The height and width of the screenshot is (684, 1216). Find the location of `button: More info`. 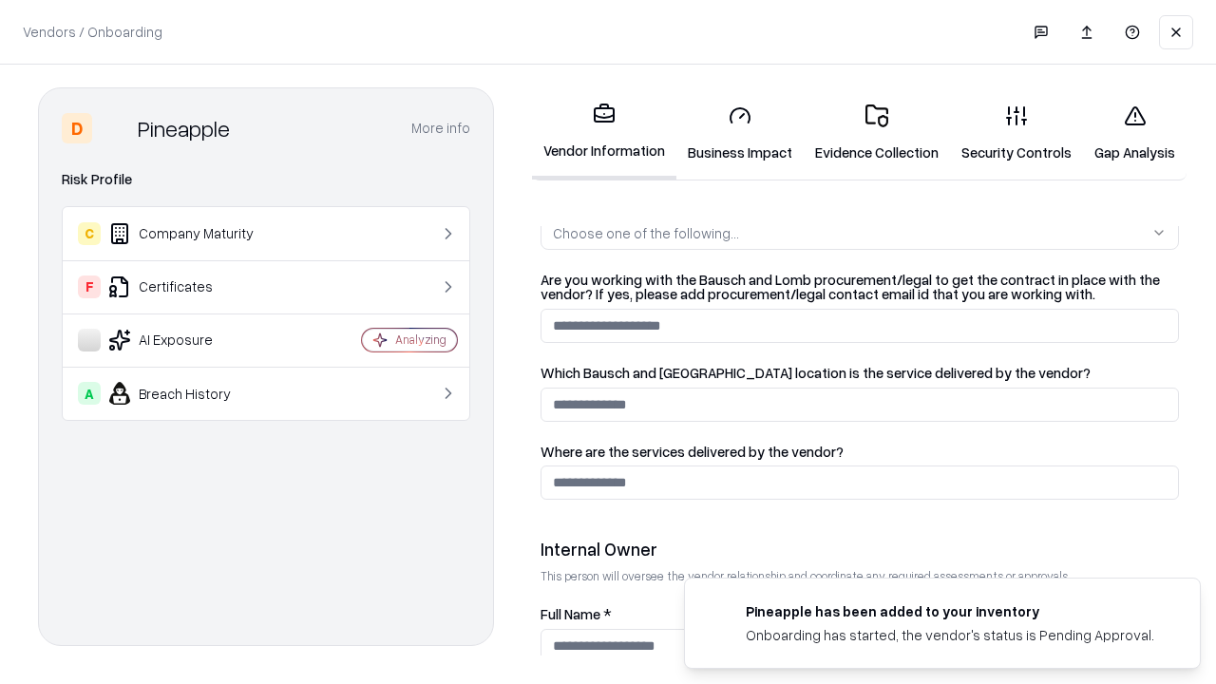

button: More info is located at coordinates (441, 128).